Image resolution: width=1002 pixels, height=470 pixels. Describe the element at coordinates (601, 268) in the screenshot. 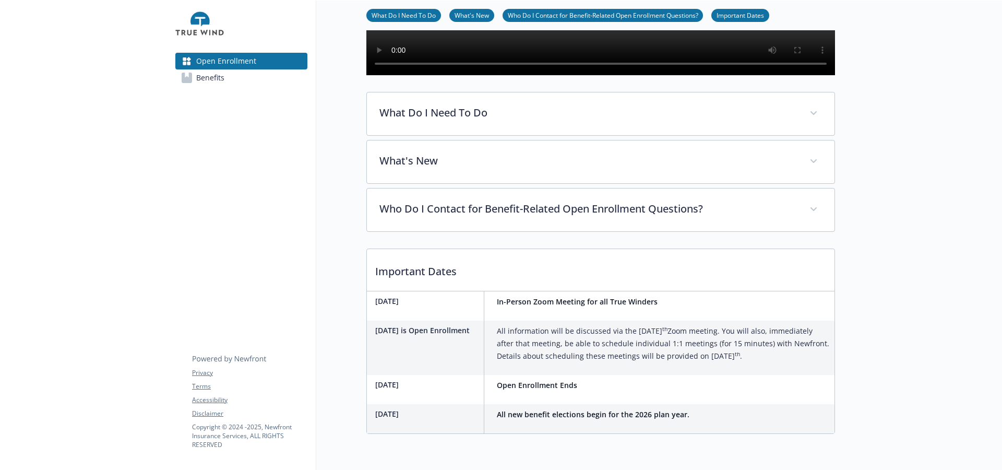

I see `p: Important Dates` at that location.